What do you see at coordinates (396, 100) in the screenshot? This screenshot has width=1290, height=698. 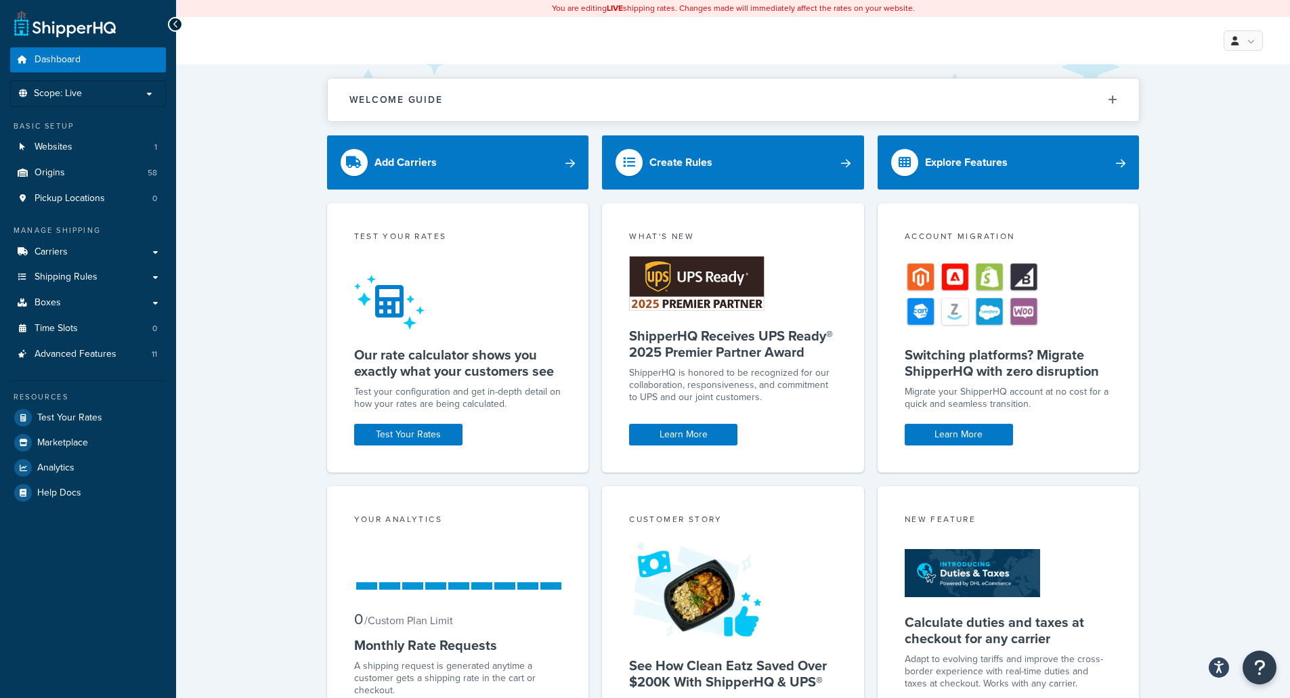 I see `h2: Welcome Guide` at bounding box center [396, 100].